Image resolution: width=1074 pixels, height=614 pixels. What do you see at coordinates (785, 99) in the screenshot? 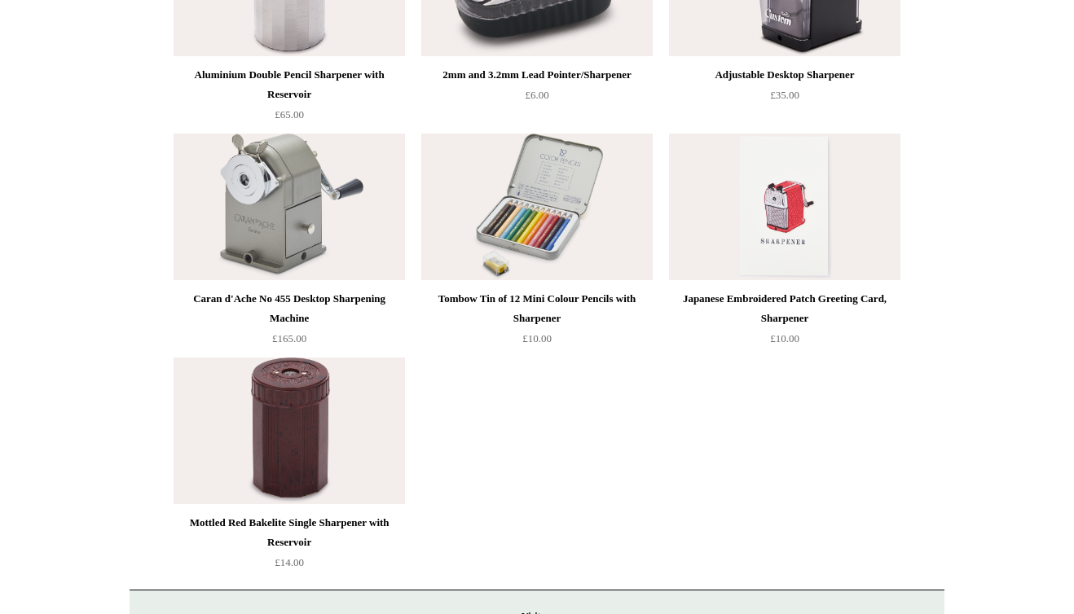
I see `a: Adjustable Desktop Sharpener £35.00` at bounding box center [785, 99].